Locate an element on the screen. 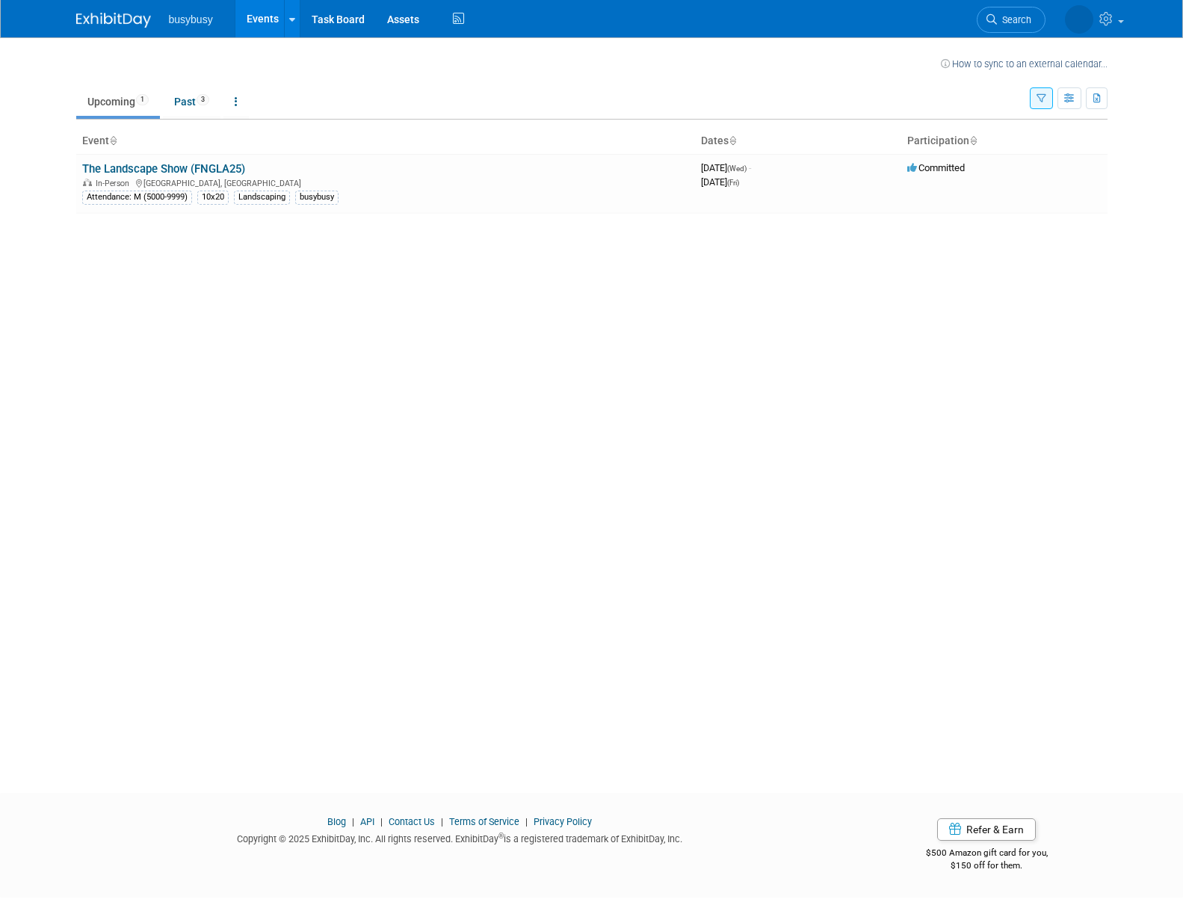  a: Upcoming1 is located at coordinates (118, 102).